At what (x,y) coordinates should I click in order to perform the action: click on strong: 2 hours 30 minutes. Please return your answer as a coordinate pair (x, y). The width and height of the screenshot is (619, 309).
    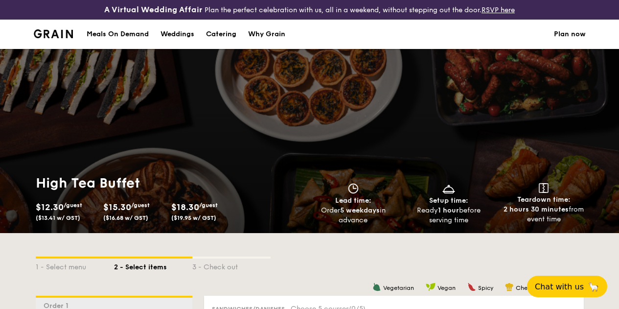
    Looking at the image, I should click on (536, 209).